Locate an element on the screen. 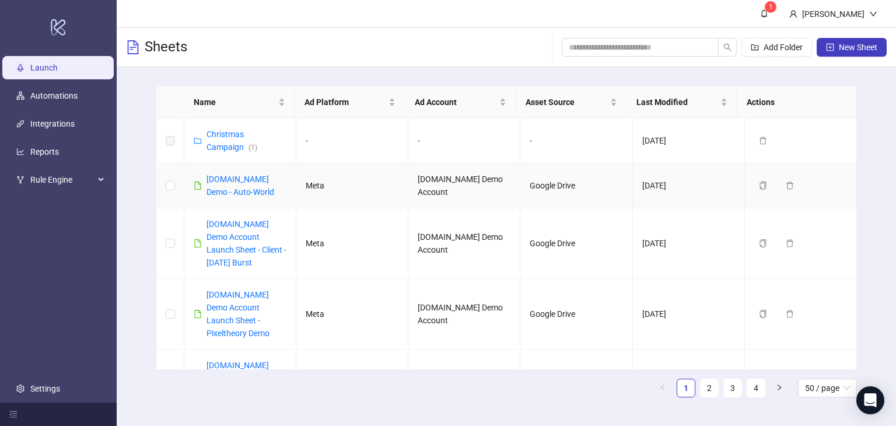 The width and height of the screenshot is (896, 426). button: New Sheet is located at coordinates (852, 47).